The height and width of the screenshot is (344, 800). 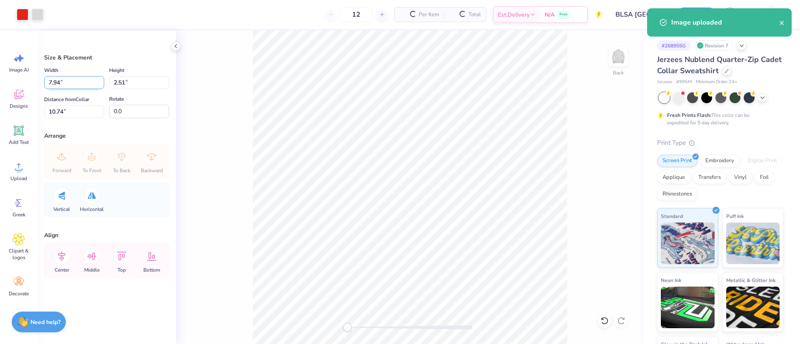 I want to click on img: Back, so click(x=618, y=57).